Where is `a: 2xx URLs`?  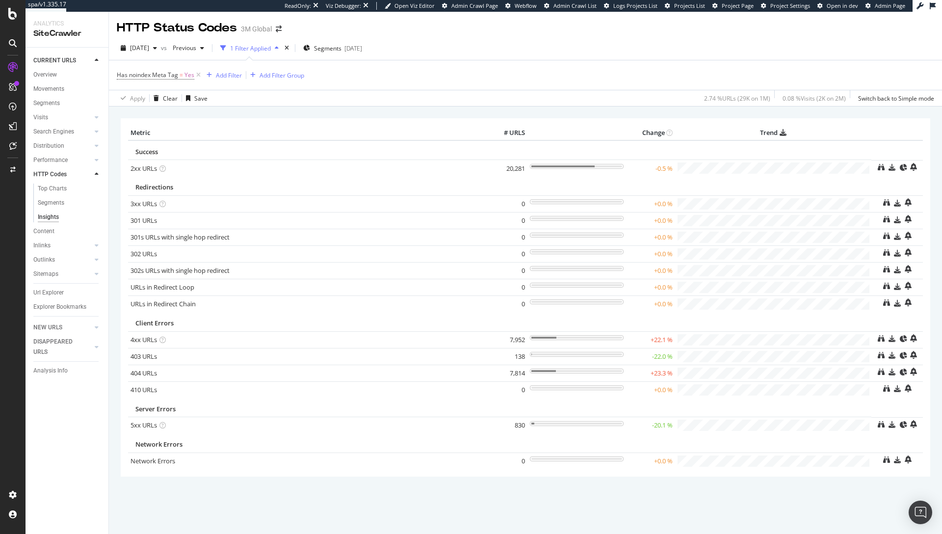 a: 2xx URLs is located at coordinates (144, 168).